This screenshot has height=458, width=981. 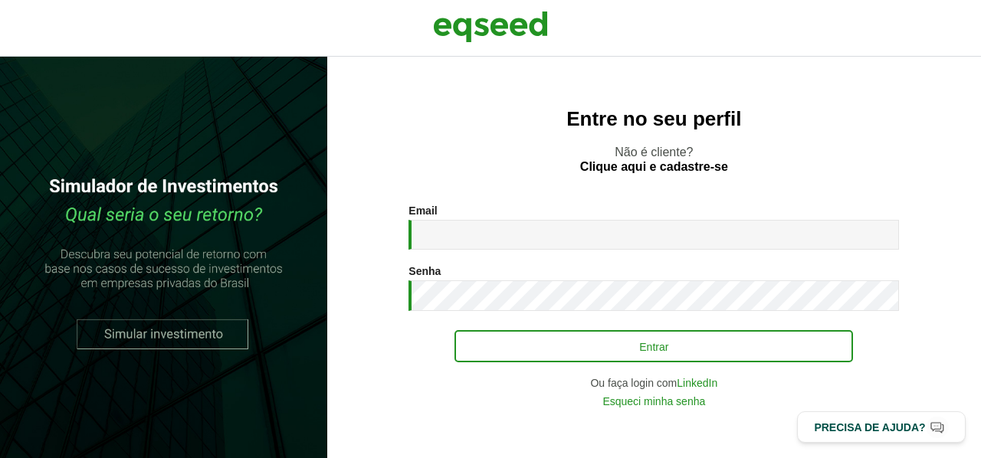 I want to click on button: Entrar, so click(x=653, y=346).